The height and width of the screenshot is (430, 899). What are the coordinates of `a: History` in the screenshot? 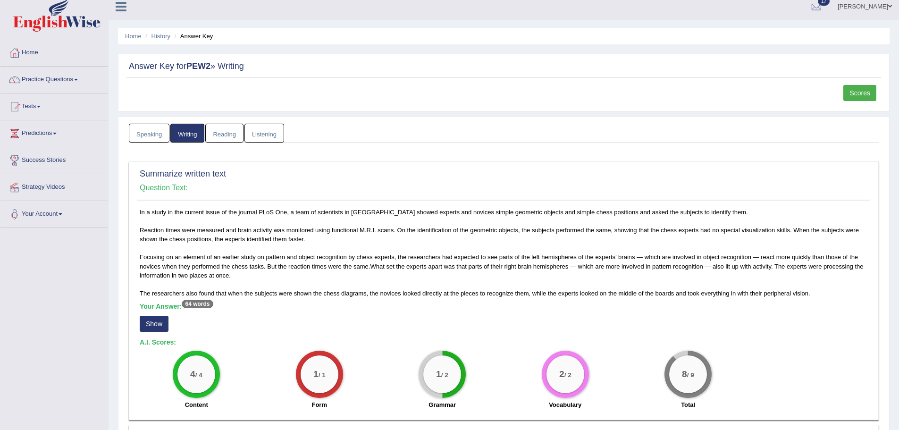 It's located at (161, 36).